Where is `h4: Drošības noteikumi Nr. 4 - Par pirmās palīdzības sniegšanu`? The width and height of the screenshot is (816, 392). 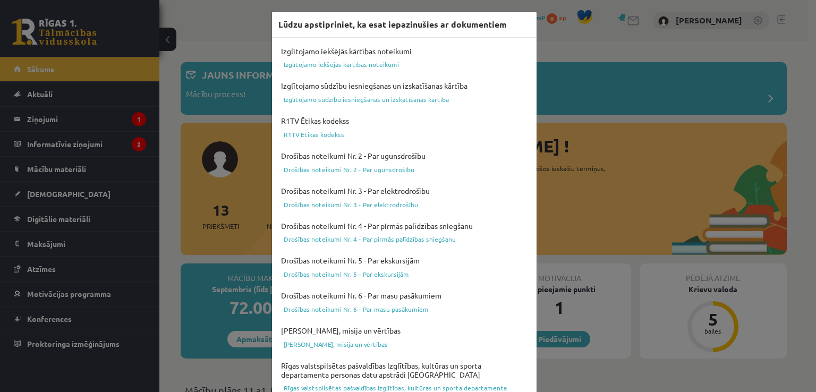
h4: Drošības noteikumi Nr. 4 - Par pirmās palīdzības sniegšanu is located at coordinates (404, 226).